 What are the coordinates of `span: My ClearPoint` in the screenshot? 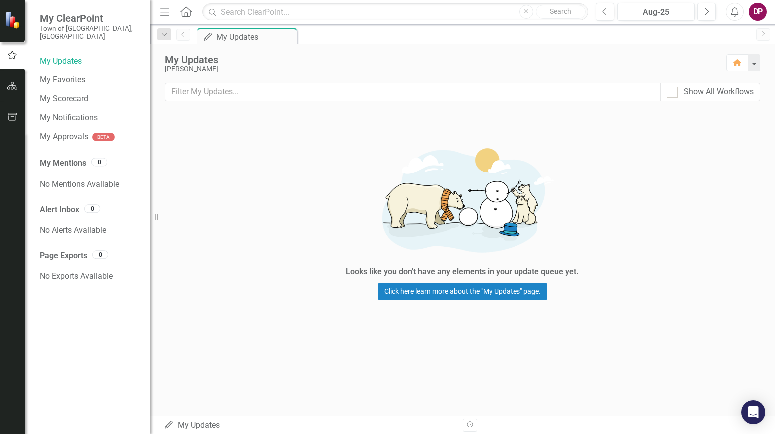 It's located at (90, 18).